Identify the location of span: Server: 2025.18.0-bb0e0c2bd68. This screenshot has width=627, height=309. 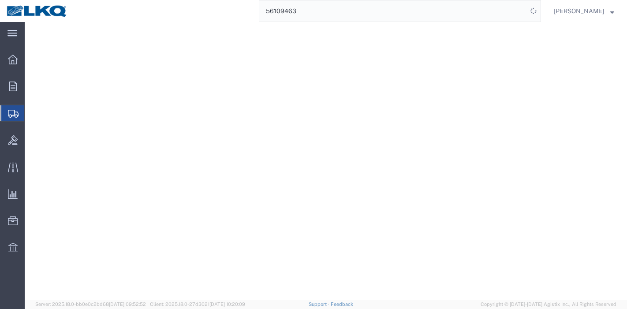
(90, 304).